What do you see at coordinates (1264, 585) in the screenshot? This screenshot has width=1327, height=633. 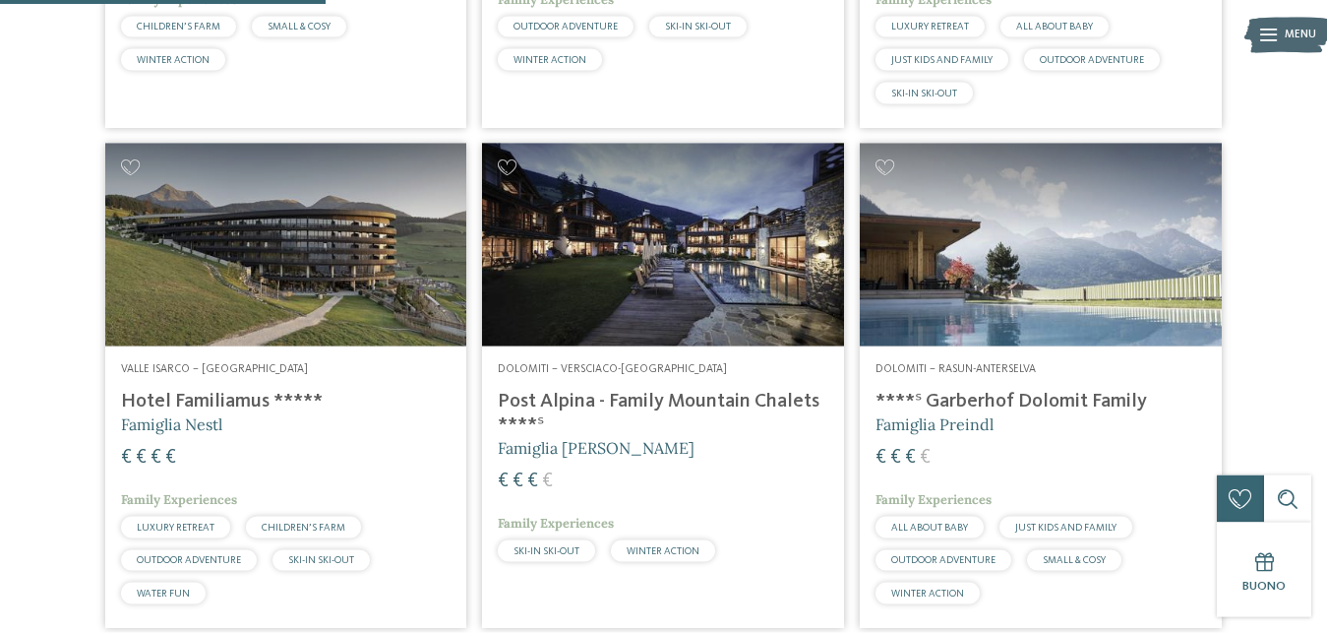 I see `span: Buono` at bounding box center [1264, 585].